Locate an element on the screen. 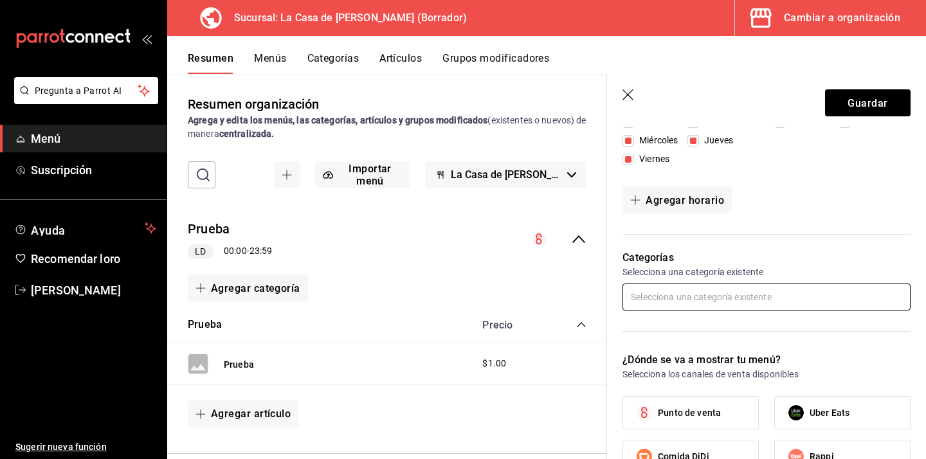  font: Suscripción is located at coordinates (61, 170).